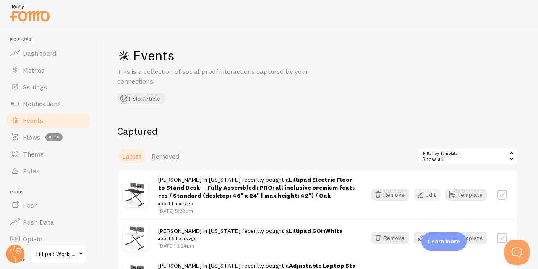  What do you see at coordinates (305, 231) in the screenshot?
I see `a: Lillipad GO` at bounding box center [305, 231].